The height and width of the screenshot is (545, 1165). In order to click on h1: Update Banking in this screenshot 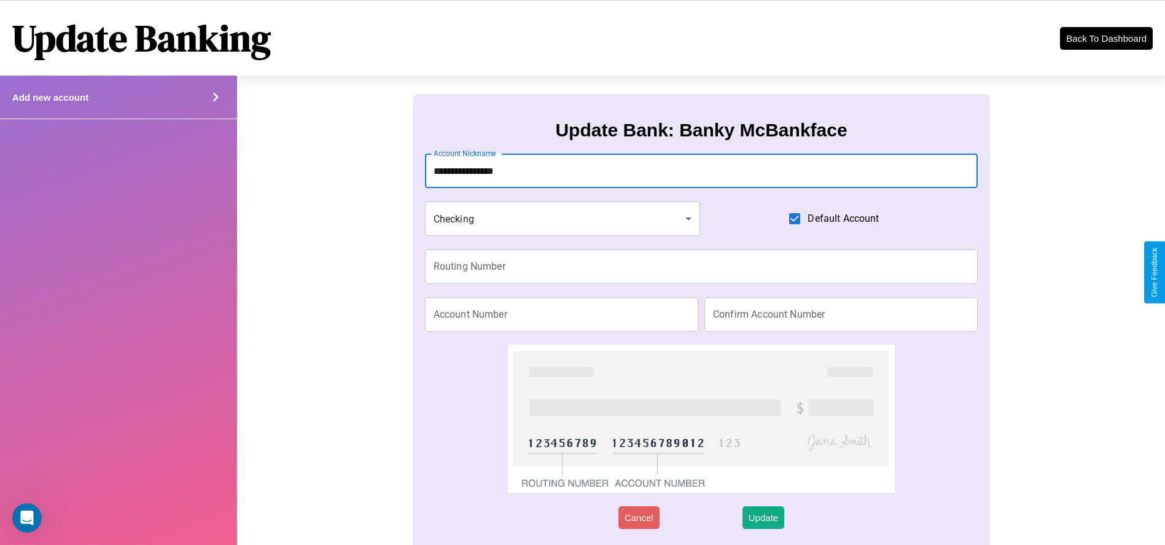, I will do `click(141, 38)`.